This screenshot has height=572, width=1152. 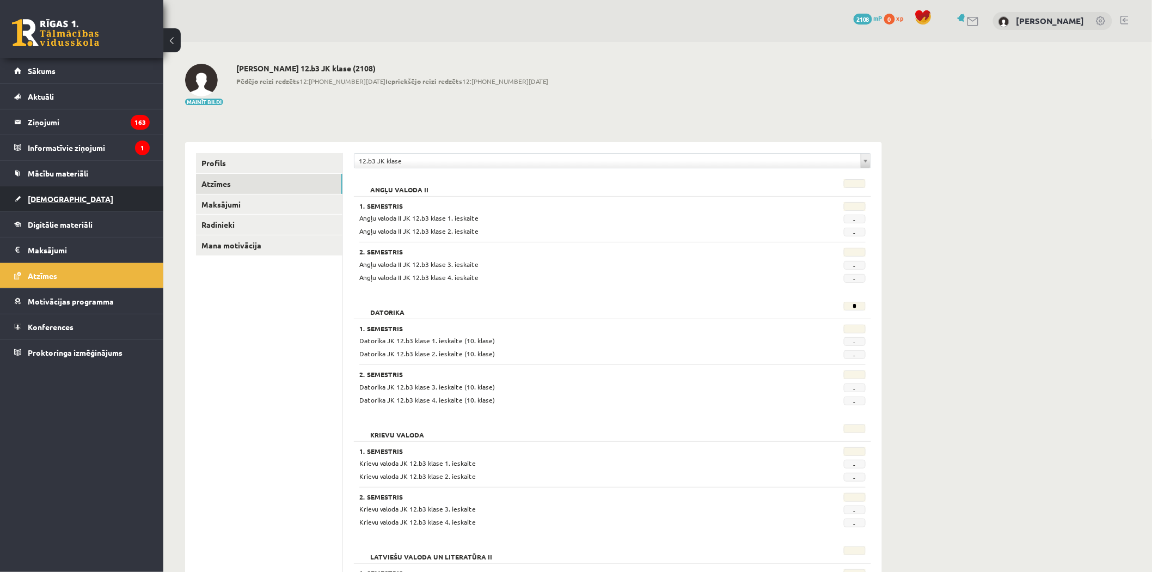 What do you see at coordinates (75, 352) in the screenshot?
I see `span: Proktoringa izmēģinājums` at bounding box center [75, 352].